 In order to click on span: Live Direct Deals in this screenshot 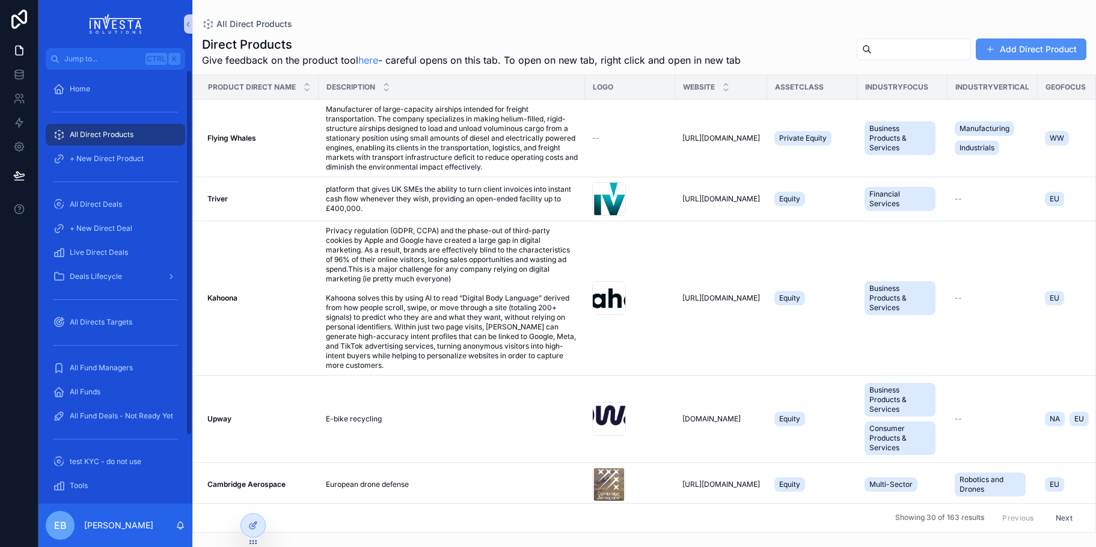, I will do `click(99, 252)`.